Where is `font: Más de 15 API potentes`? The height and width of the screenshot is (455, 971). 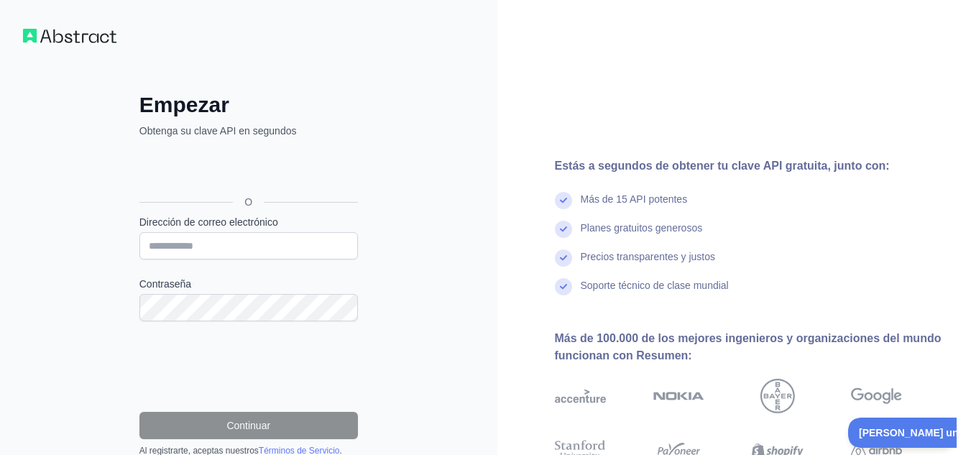
font: Más de 15 API potentes is located at coordinates (634, 199).